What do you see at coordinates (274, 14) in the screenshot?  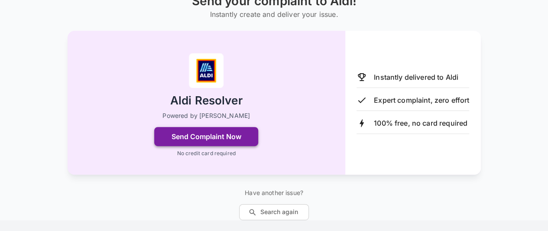 I see `h6: Instantly create and deliver your issue.` at bounding box center [274, 14].